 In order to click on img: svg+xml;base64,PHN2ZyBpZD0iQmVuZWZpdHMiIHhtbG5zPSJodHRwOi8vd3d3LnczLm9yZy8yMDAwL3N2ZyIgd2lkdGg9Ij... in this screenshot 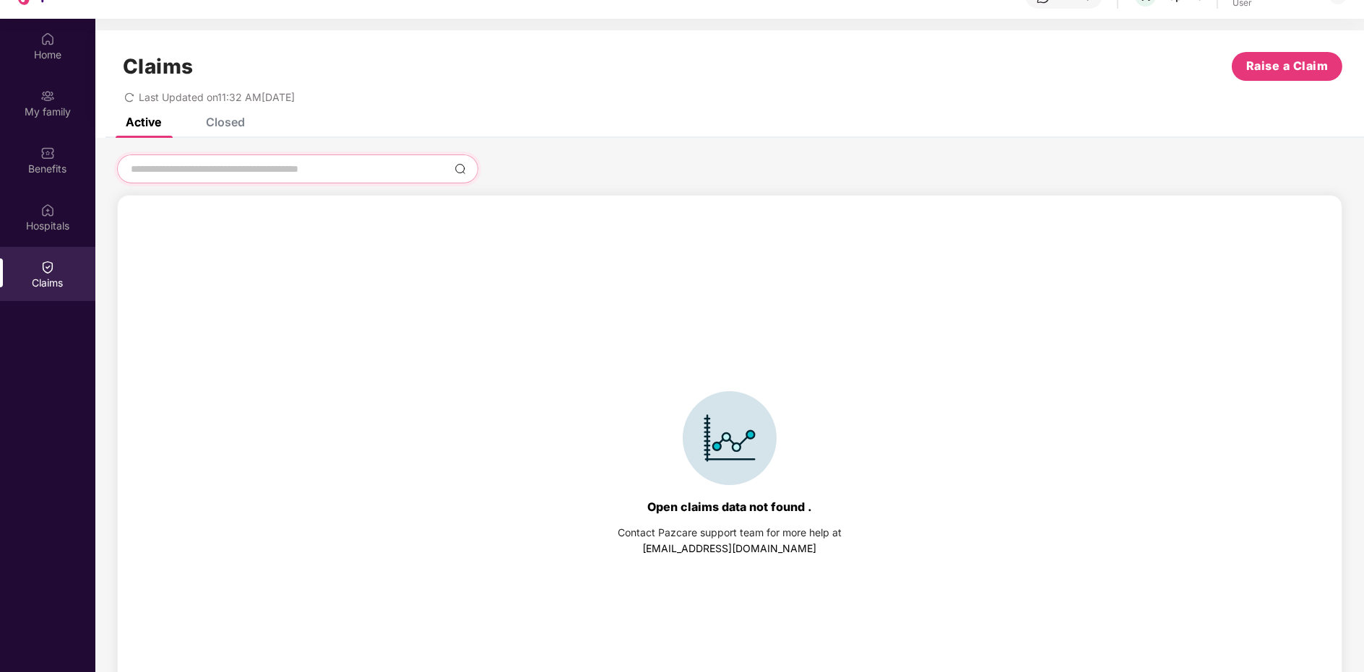, I will do `click(48, 153)`.